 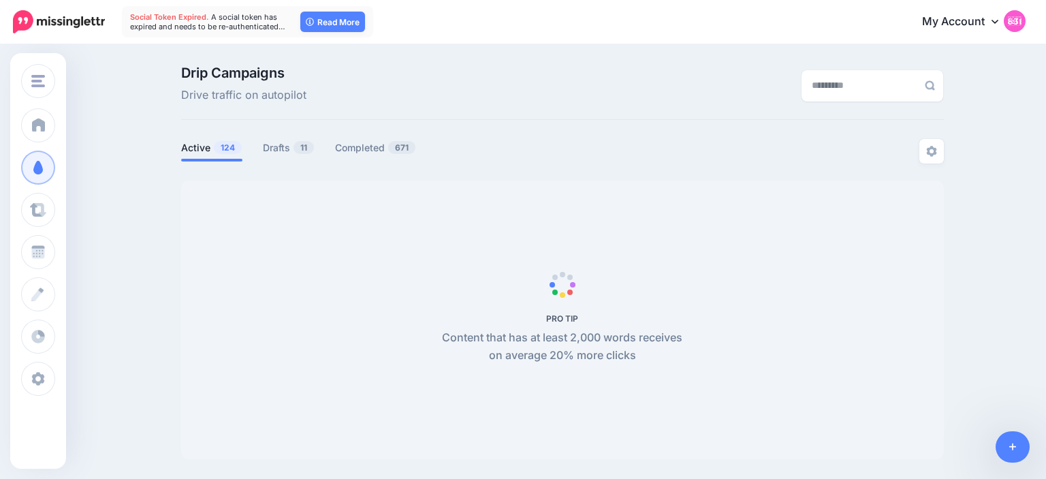 What do you see at coordinates (289, 148) in the screenshot?
I see `a: Drafts11` at bounding box center [289, 148].